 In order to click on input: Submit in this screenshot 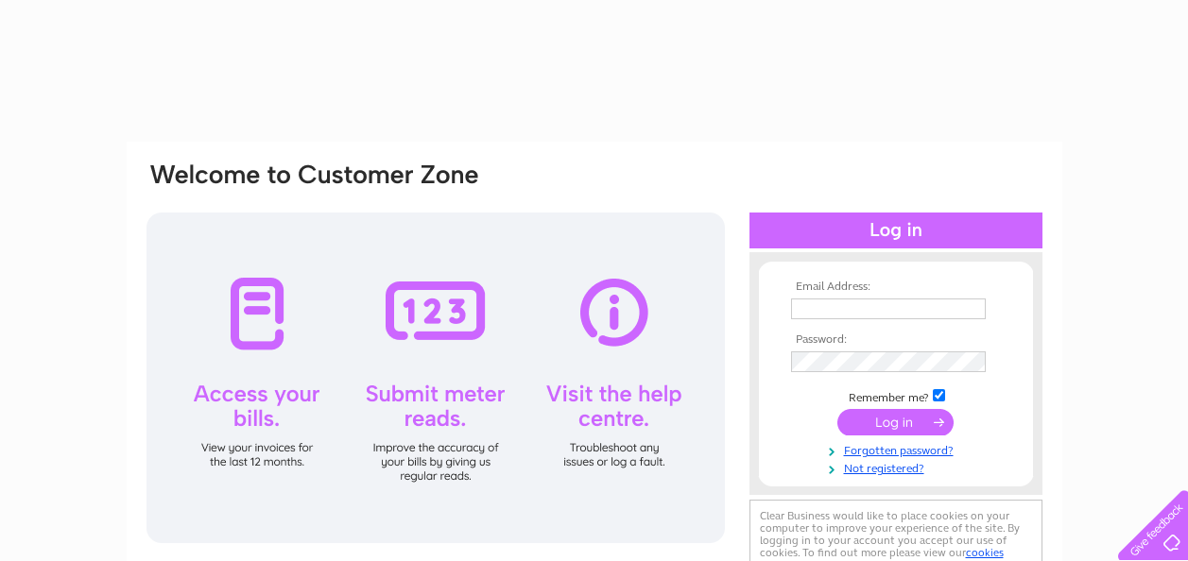, I will do `click(895, 422)`.